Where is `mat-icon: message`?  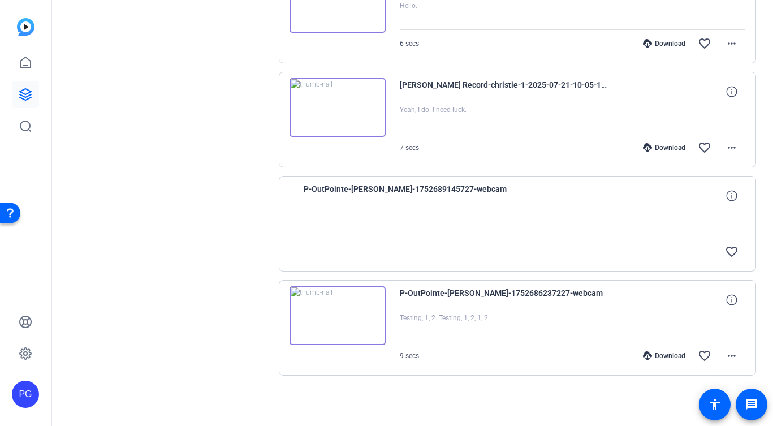 mat-icon: message is located at coordinates (751, 404).